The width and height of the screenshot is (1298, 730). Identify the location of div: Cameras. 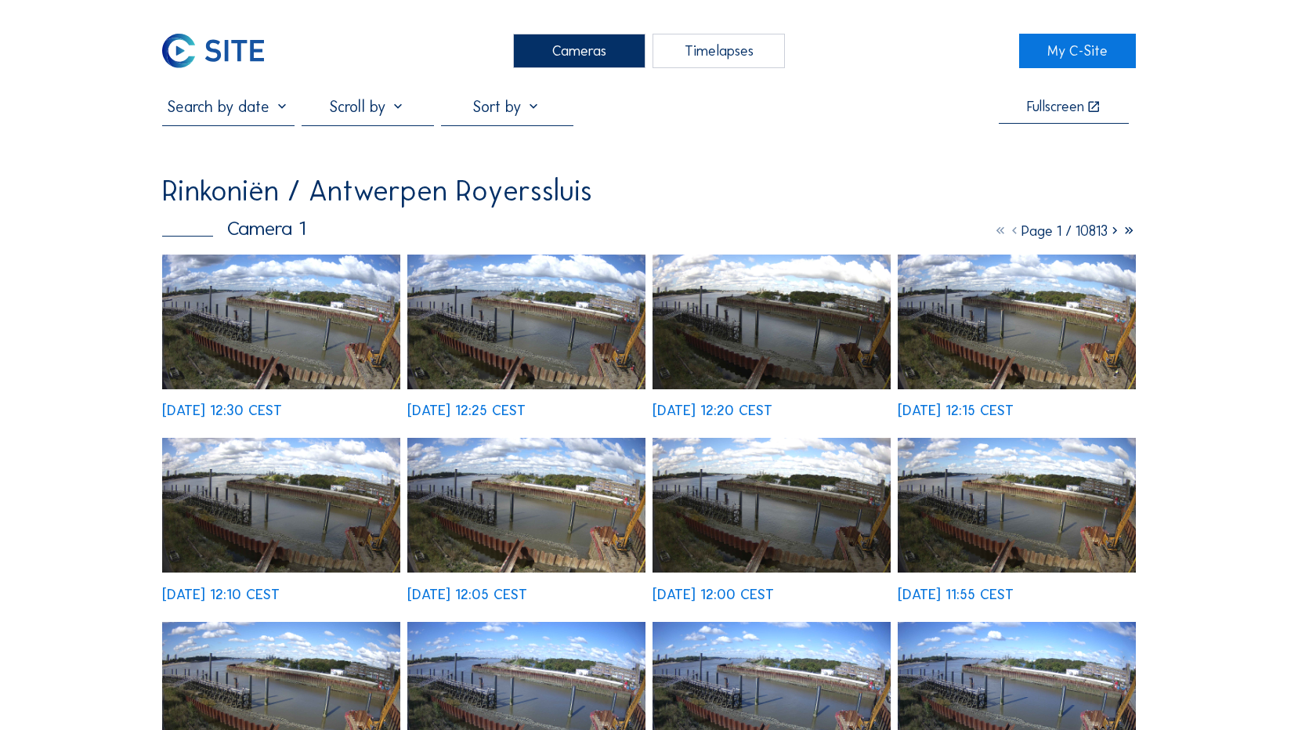
(579, 51).